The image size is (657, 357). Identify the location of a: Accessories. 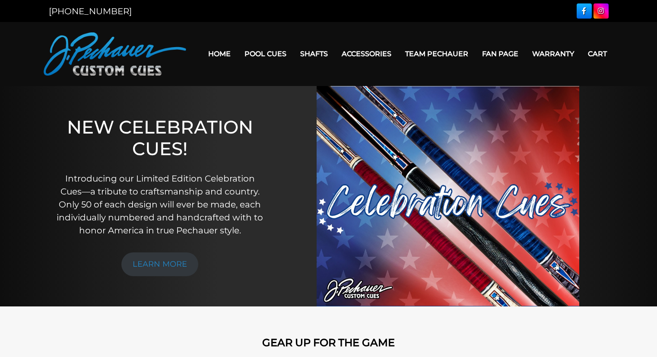
(366, 54).